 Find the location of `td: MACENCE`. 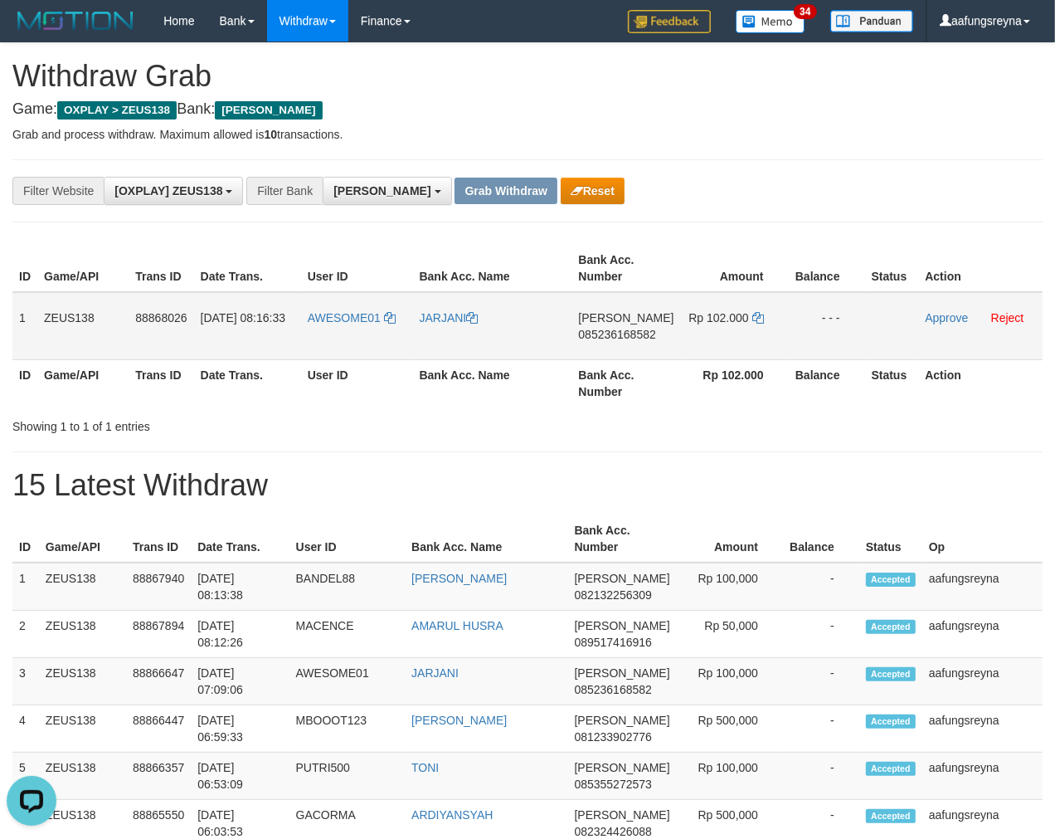

td: MACENCE is located at coordinates (348, 634).